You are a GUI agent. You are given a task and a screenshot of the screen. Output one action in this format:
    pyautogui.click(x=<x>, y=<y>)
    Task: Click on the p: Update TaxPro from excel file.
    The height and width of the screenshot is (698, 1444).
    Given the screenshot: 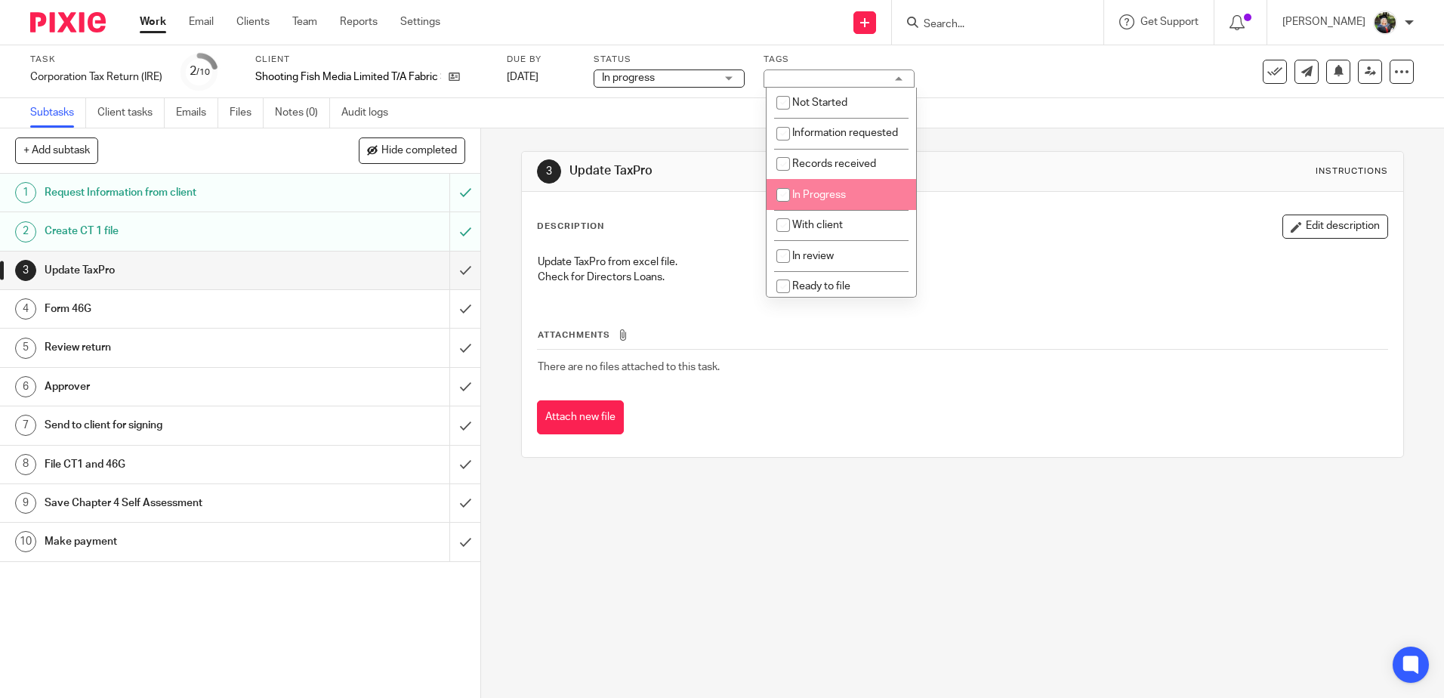 What is the action you would take?
    pyautogui.click(x=962, y=262)
    